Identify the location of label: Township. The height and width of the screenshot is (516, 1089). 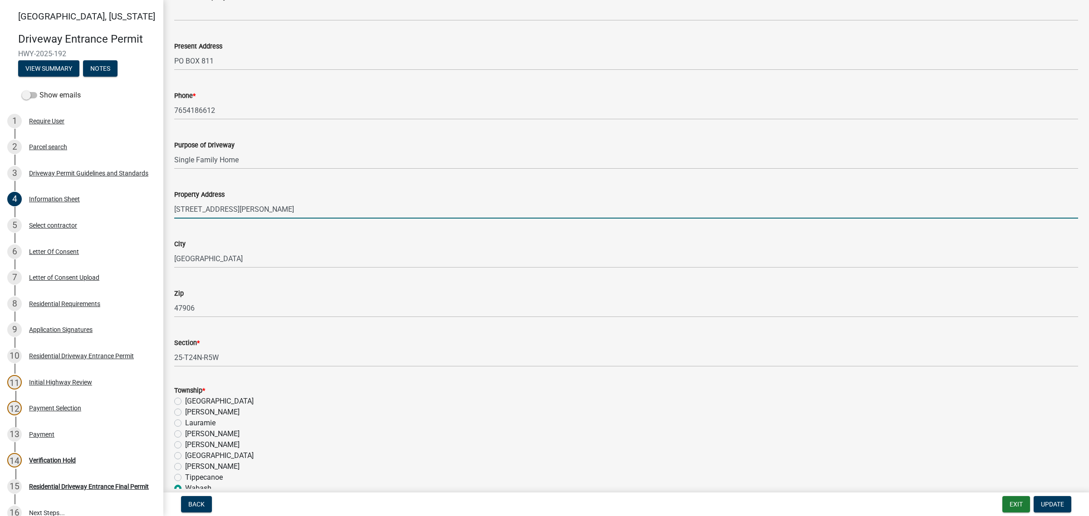
(190, 391).